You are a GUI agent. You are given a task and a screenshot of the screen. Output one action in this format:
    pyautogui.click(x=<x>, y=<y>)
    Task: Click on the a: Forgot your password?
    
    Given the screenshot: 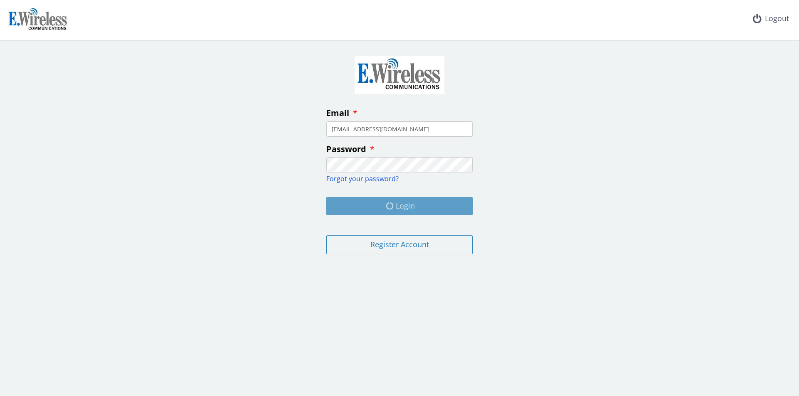 What is the action you would take?
    pyautogui.click(x=362, y=179)
    